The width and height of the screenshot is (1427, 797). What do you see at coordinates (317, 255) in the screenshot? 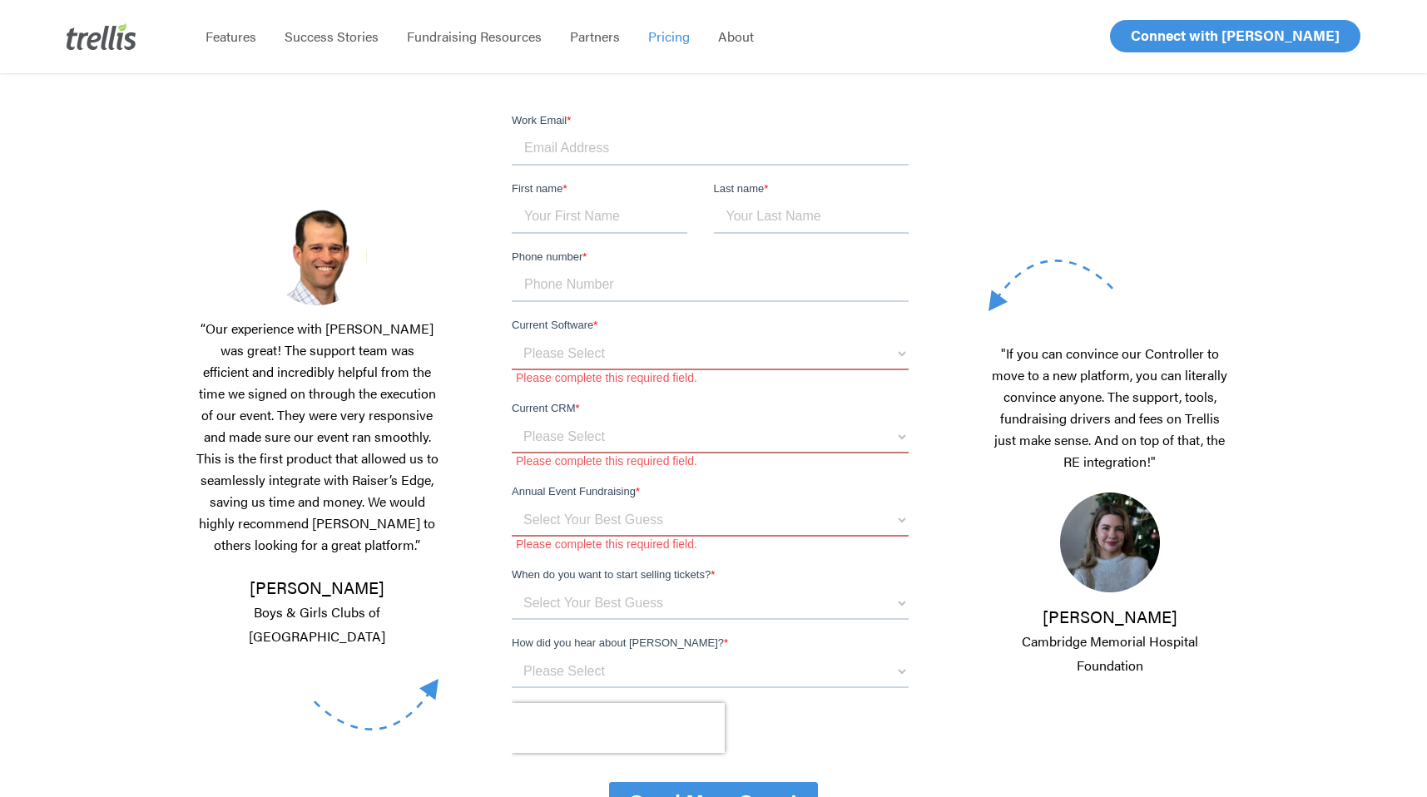
I see `img: Screenshot-2025-03-18-at-2.39.01%E2%80%AFPM.png` at bounding box center [317, 255].